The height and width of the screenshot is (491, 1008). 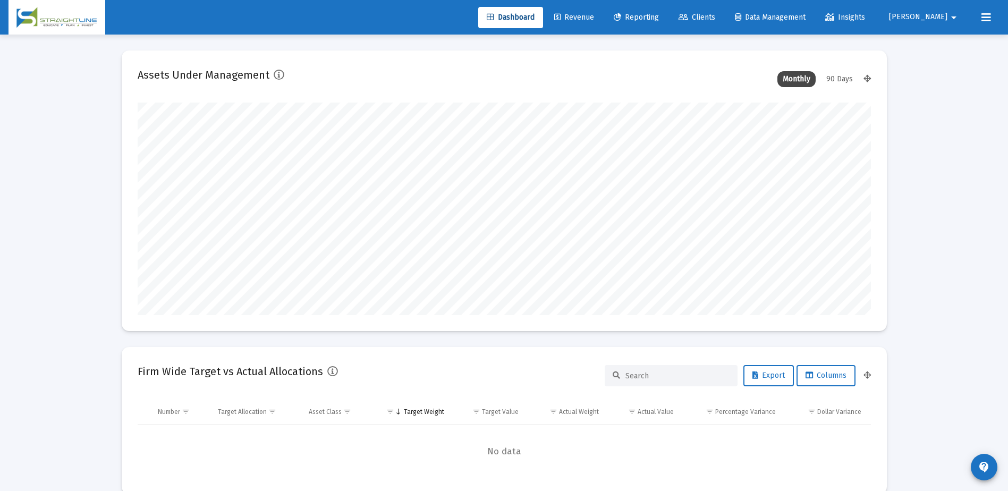 I want to click on h2: Firm Wide Target vs Actual Allocations, so click(x=230, y=371).